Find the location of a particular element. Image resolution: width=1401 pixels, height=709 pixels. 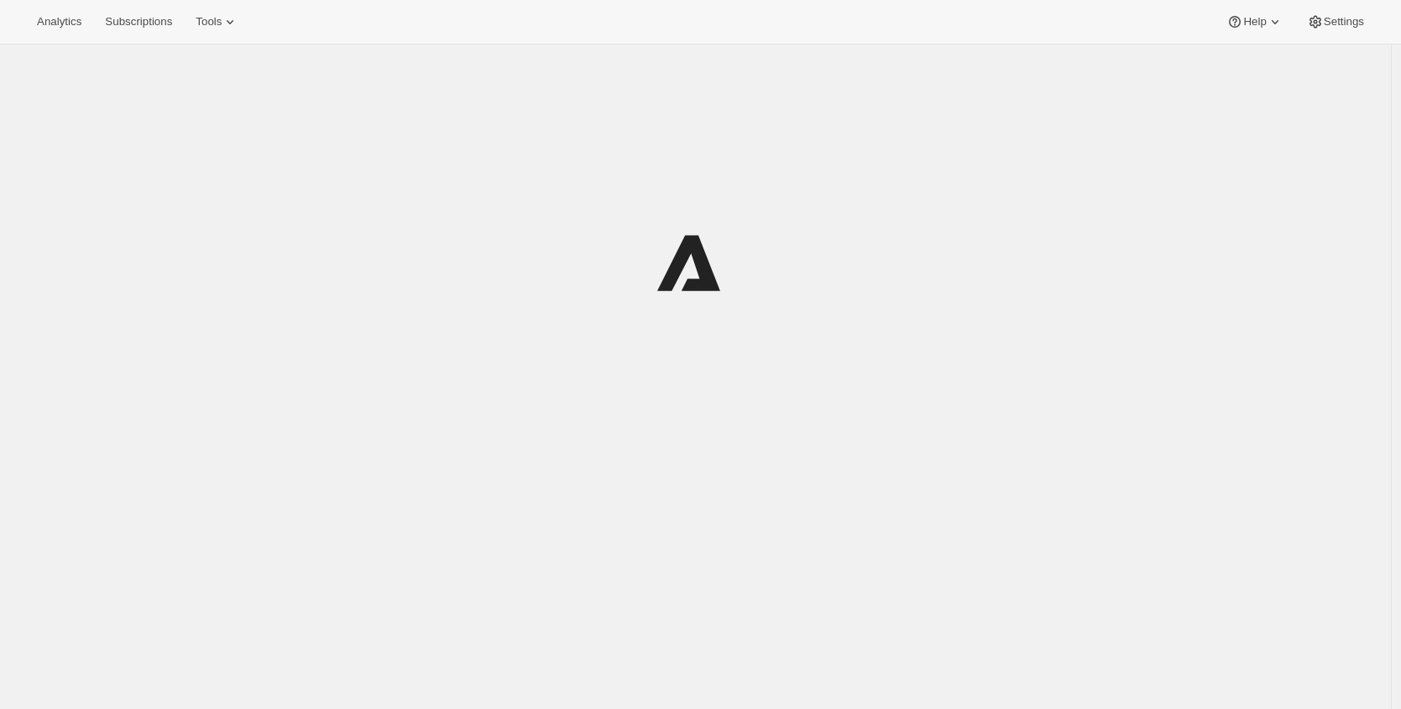

button: Tools is located at coordinates (216, 22).